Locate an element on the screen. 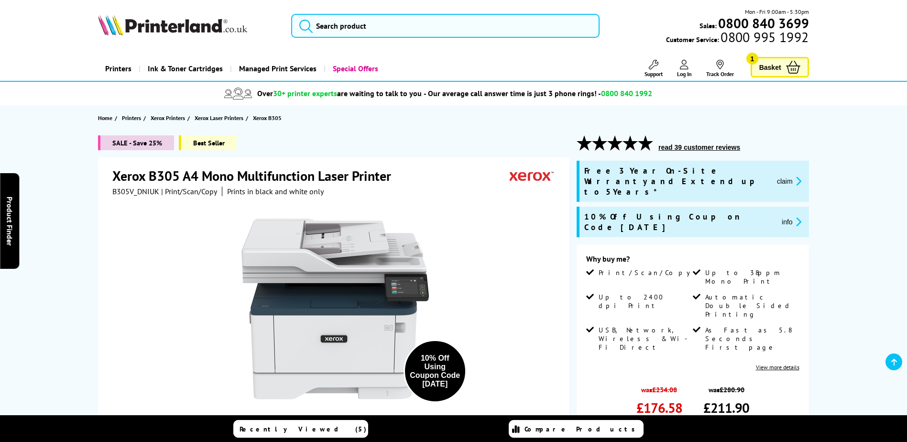  a: Compare Products is located at coordinates (576, 429).